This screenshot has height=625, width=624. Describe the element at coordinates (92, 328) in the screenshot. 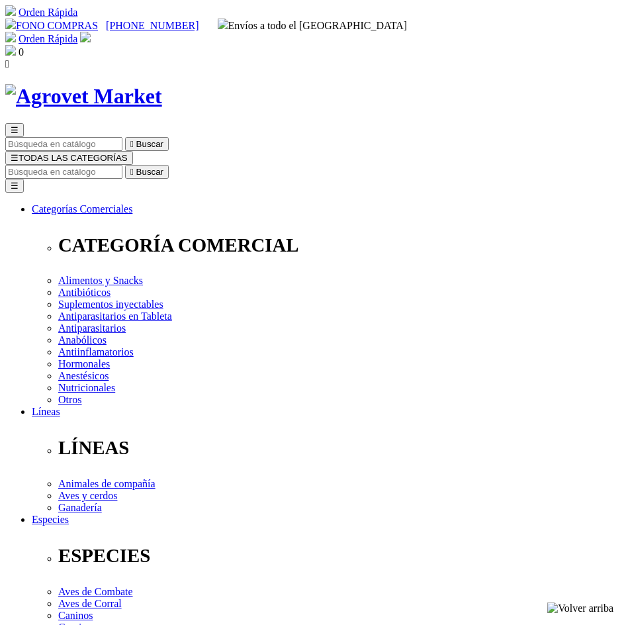

I see `span: Antiparasitarios` at that location.